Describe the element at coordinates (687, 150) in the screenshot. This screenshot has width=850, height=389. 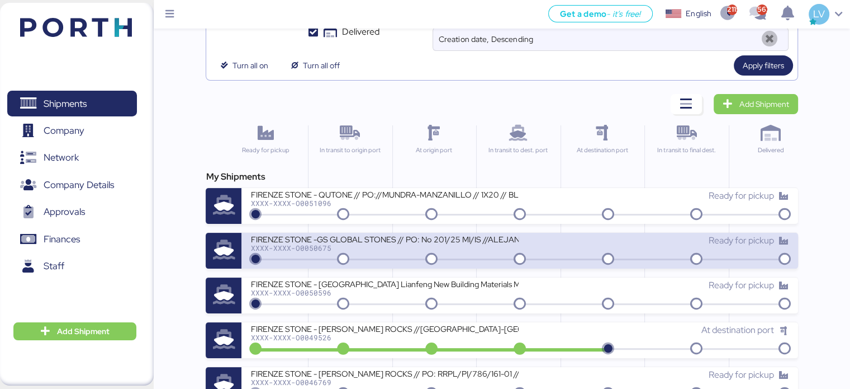
I see `div: In transit to final dest.` at that location.